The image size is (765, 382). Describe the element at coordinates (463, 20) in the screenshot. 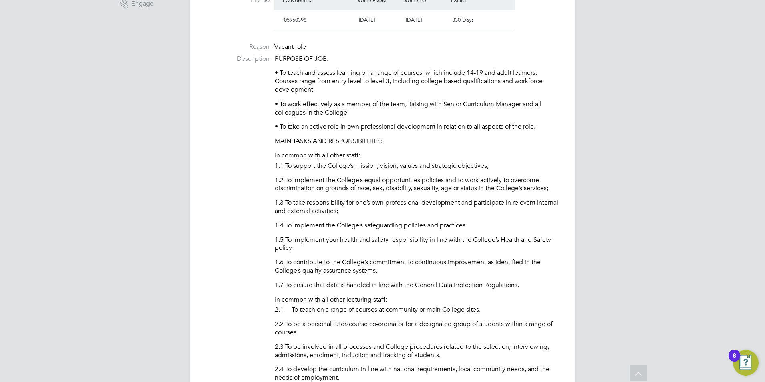

I see `span: 330 Days` at that location.